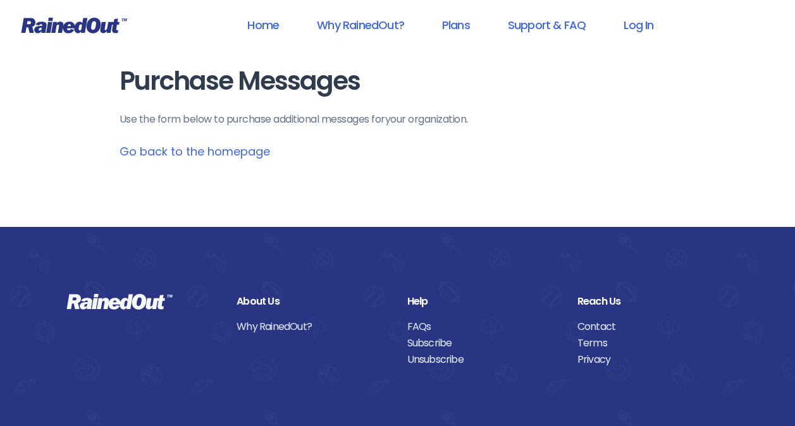 The width and height of the screenshot is (795, 426). I want to click on p: Use the form below to purchase additional messages for your organization ., so click(398, 119).